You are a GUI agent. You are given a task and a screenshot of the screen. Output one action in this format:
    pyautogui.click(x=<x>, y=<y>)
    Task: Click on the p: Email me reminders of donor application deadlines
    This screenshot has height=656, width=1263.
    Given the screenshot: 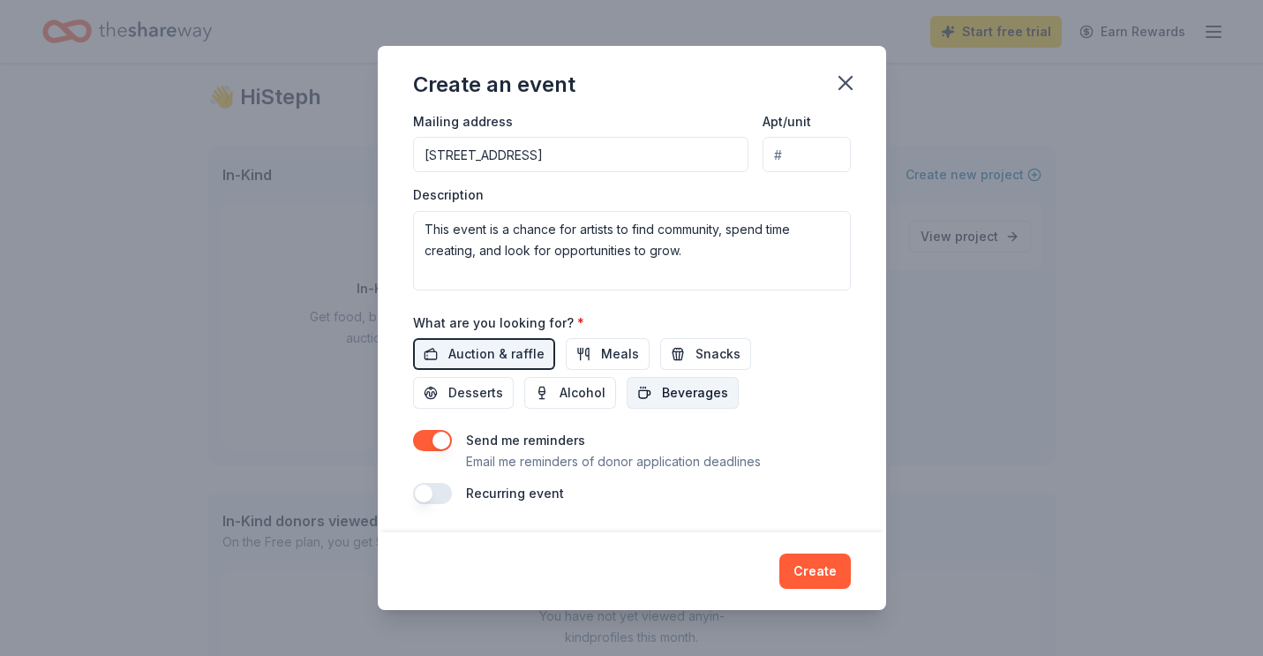 What is the action you would take?
    pyautogui.click(x=614, y=462)
    